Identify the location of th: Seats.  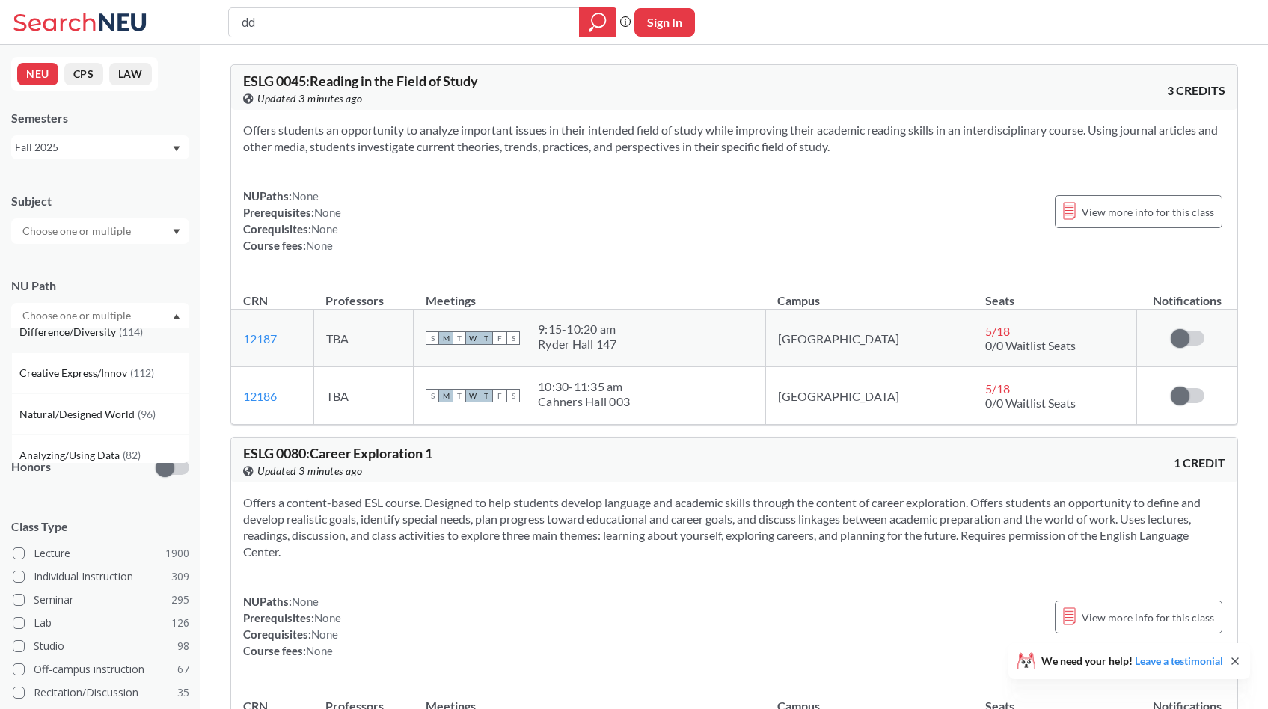
(1055, 293).